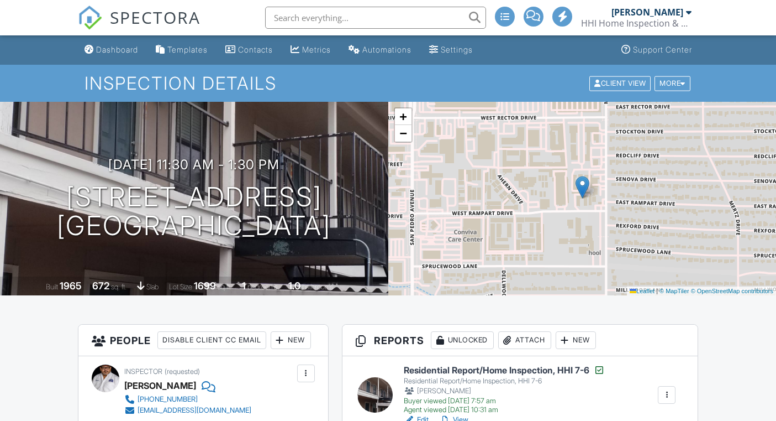 The width and height of the screenshot is (776, 421). What do you see at coordinates (642, 291) in the screenshot?
I see `a: Leaflet` at bounding box center [642, 291].